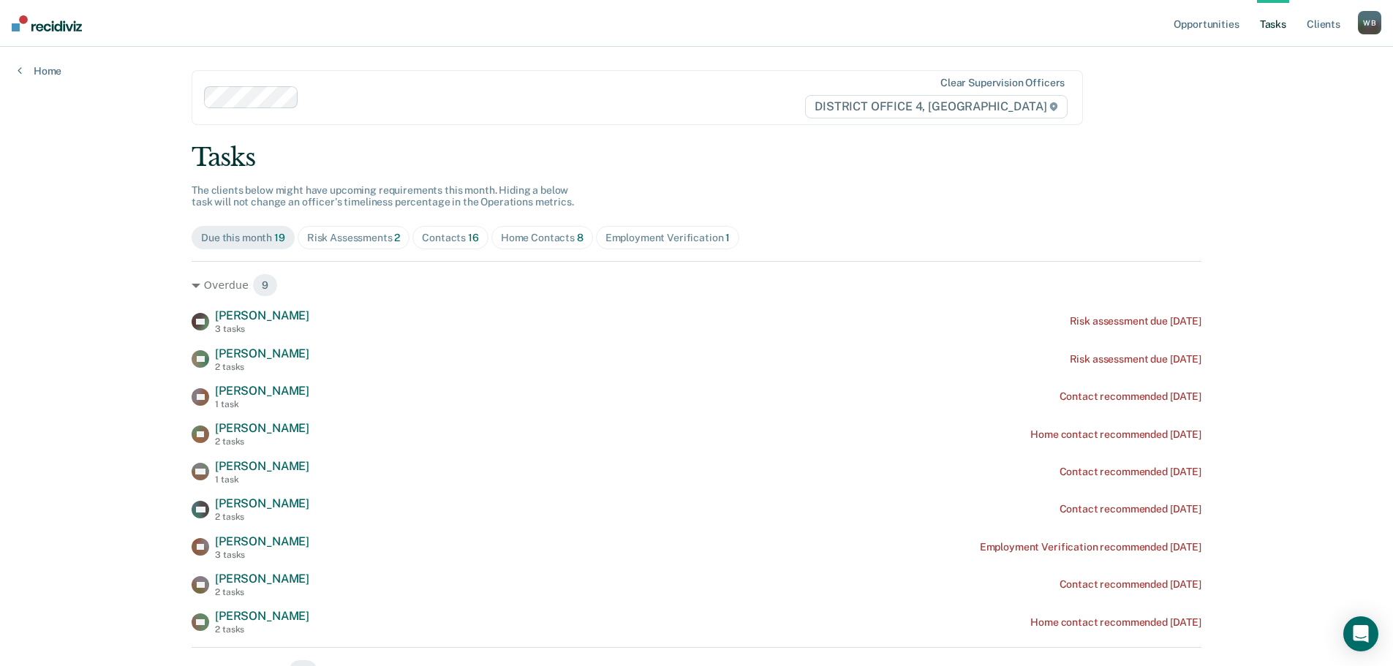 The height and width of the screenshot is (666, 1393). Describe the element at coordinates (47, 23) in the screenshot. I see `img: Recidiviz` at that location.